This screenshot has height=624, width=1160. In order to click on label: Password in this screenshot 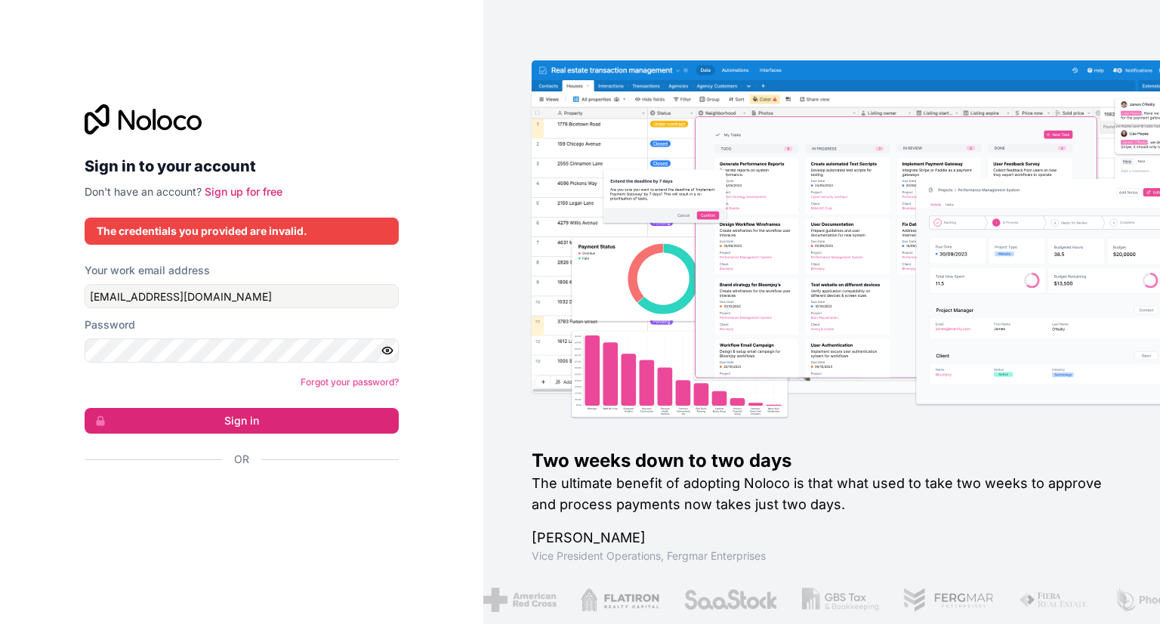, I will do `click(110, 325)`.